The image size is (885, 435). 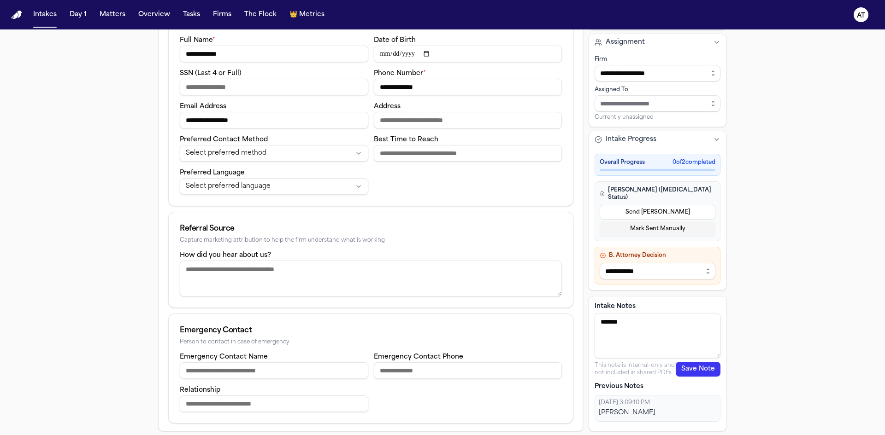 I want to click on label: Address, so click(x=387, y=106).